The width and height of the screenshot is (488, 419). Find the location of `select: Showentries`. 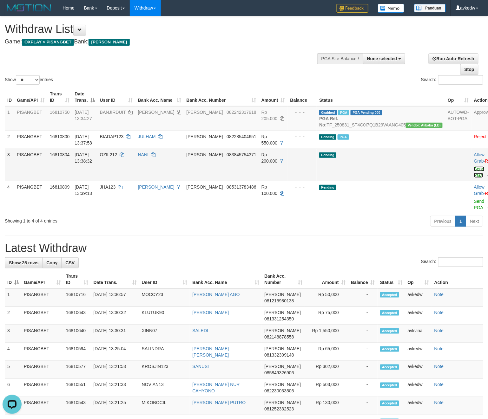

select: Showentries is located at coordinates (28, 80).